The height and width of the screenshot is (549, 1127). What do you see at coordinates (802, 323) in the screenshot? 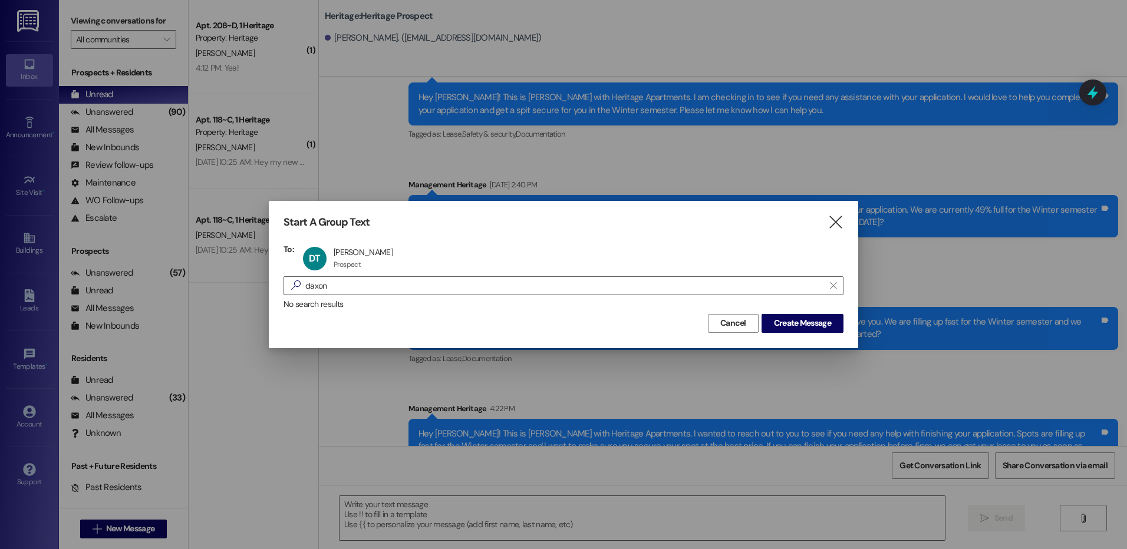
I see `span: Create Message` at bounding box center [802, 323].